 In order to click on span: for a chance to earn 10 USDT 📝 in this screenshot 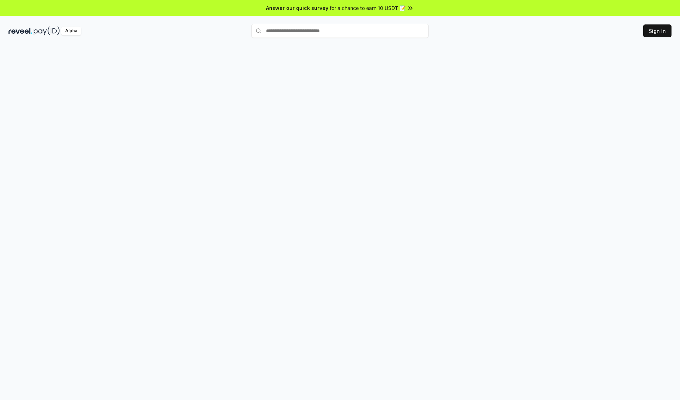, I will do `click(368, 8)`.